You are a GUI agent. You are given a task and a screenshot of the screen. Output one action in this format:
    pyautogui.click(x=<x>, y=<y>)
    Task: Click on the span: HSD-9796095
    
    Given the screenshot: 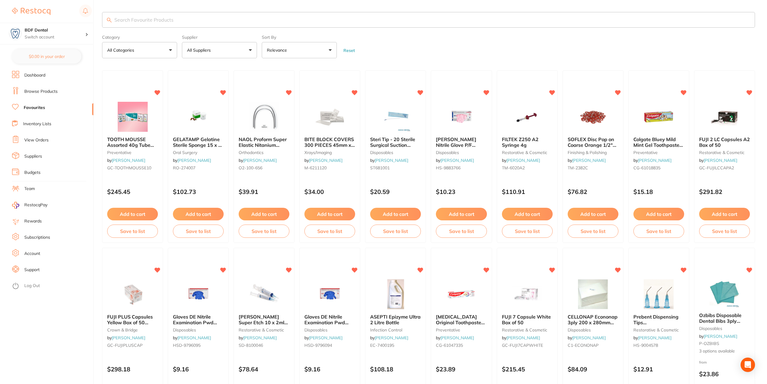 What is the action you would take?
    pyautogui.click(x=187, y=345)
    